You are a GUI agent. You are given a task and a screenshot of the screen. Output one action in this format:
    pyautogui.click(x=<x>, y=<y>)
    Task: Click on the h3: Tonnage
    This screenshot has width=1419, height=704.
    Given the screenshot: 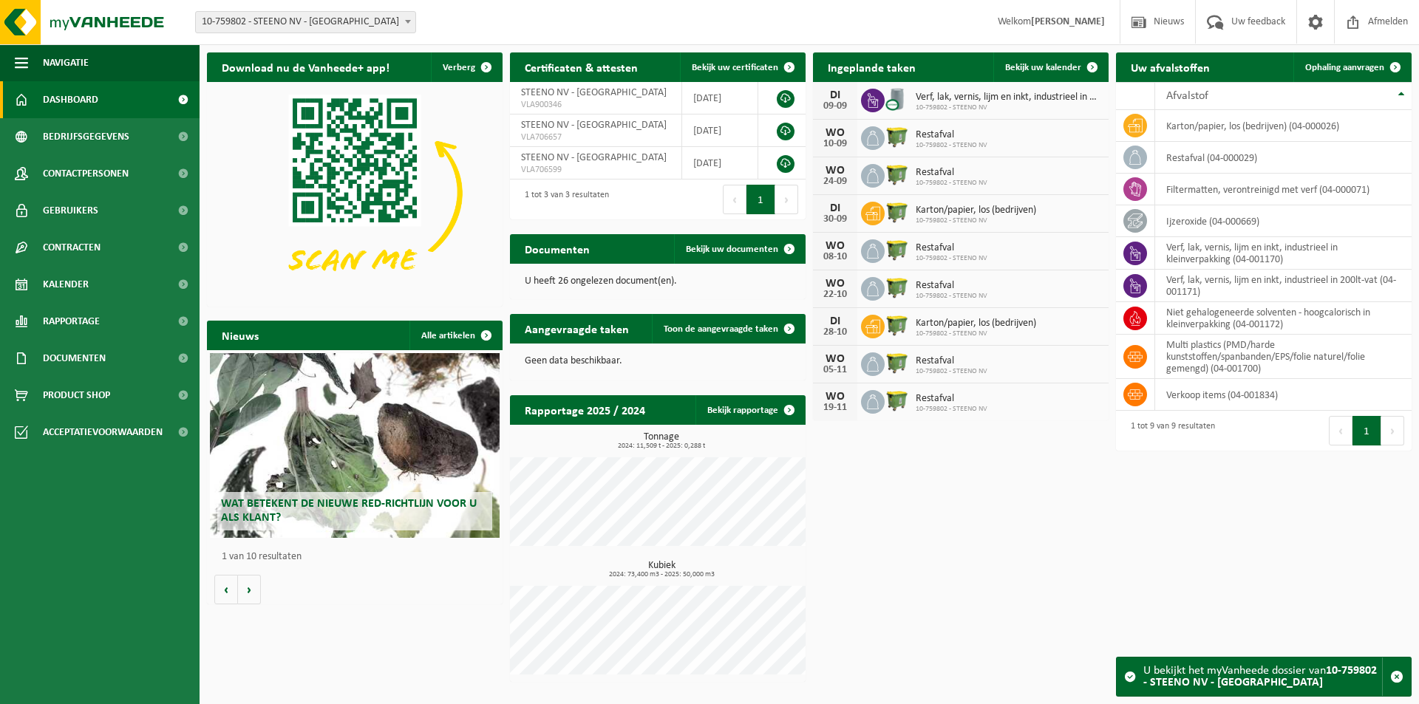 What is the action you would take?
    pyautogui.click(x=661, y=441)
    